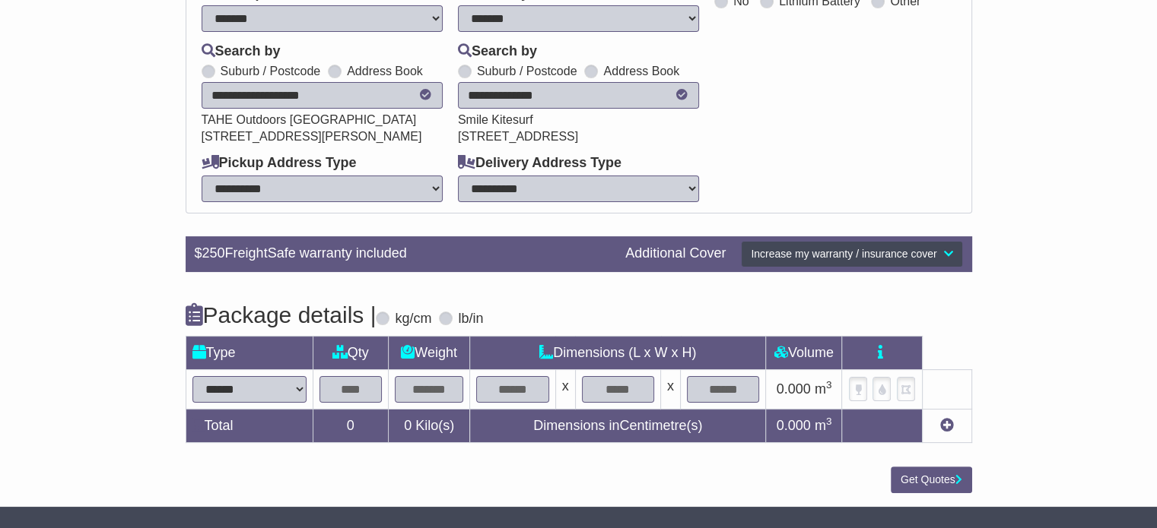  I want to click on label: lb/in, so click(470, 319).